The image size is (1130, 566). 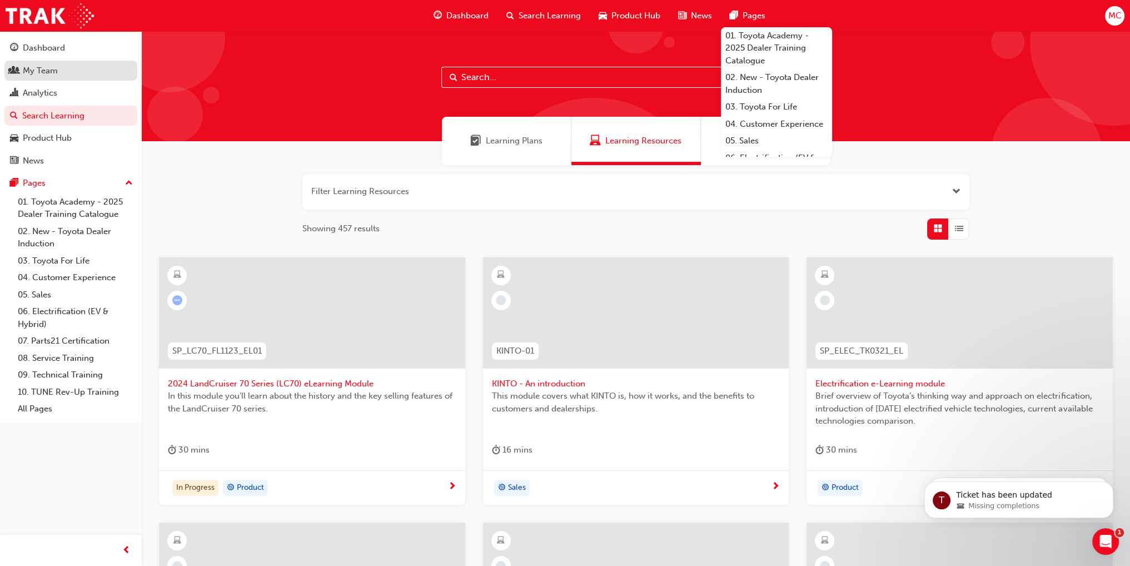 What do you see at coordinates (1119, 532) in the screenshot?
I see `span: 1` at bounding box center [1119, 532].